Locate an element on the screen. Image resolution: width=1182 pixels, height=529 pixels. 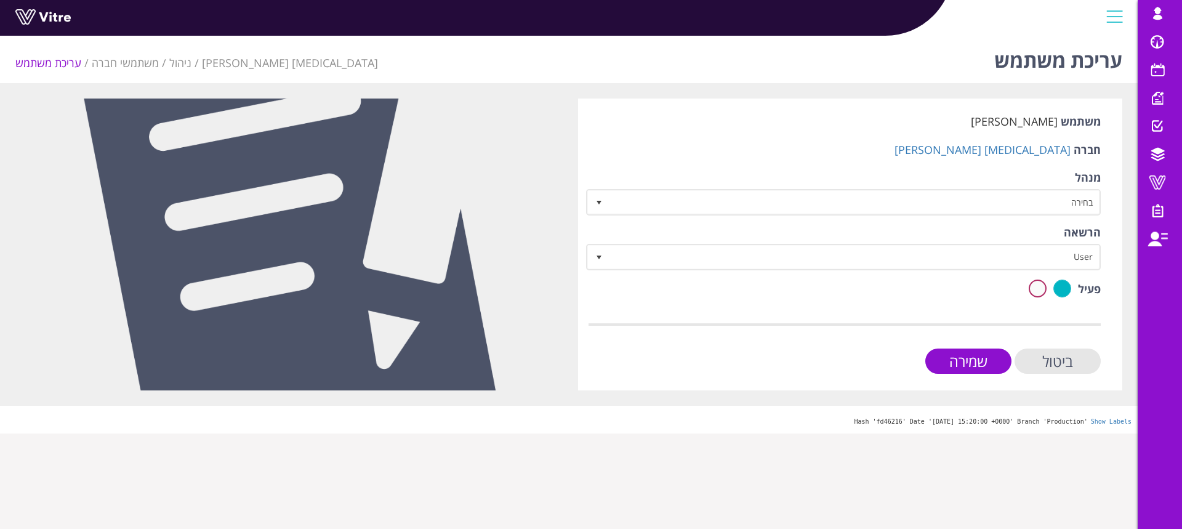
label: פעיל is located at coordinates (1089, 289).